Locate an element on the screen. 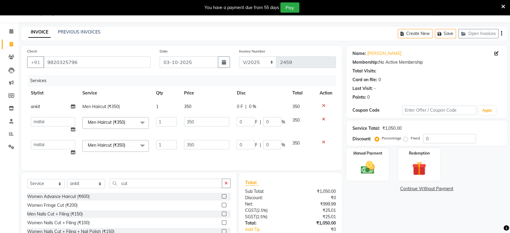  th: Stylist is located at coordinates (53, 93).